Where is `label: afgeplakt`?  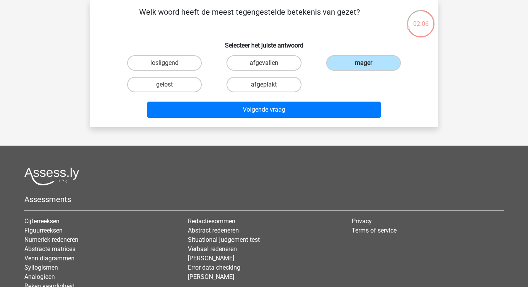 label: afgeplakt is located at coordinates (264, 85).